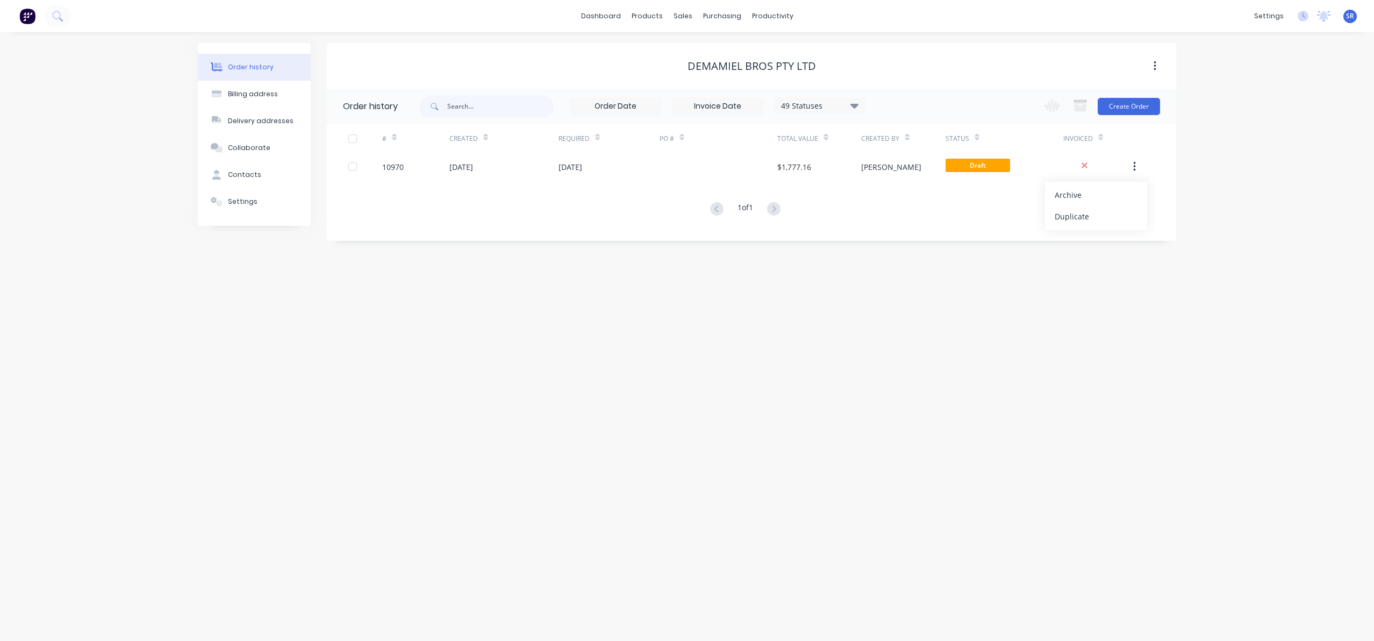 The width and height of the screenshot is (1374, 641). Describe the element at coordinates (1096, 216) in the screenshot. I see `div: Duplicate` at that location.